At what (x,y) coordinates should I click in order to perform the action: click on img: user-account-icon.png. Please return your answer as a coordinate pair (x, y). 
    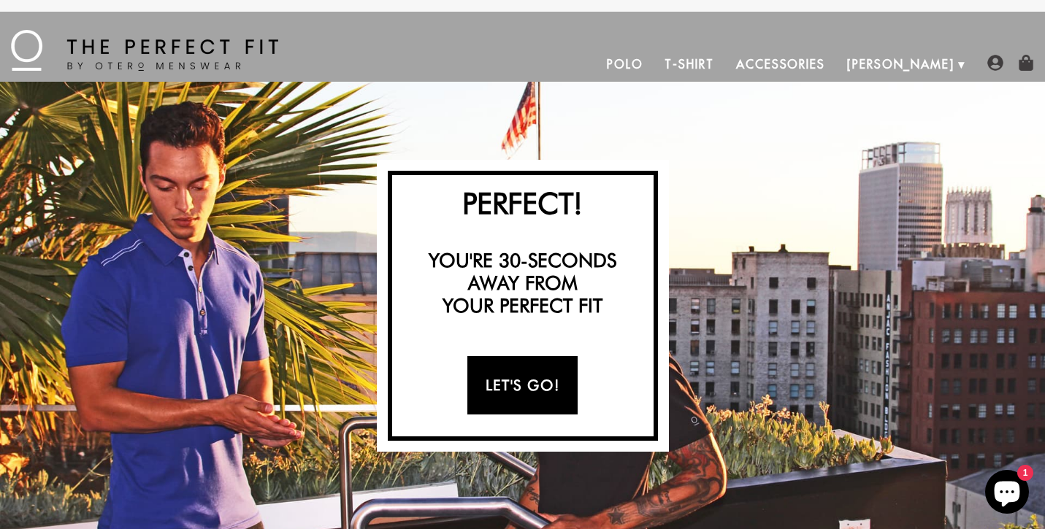
    Looking at the image, I should click on (995, 63).